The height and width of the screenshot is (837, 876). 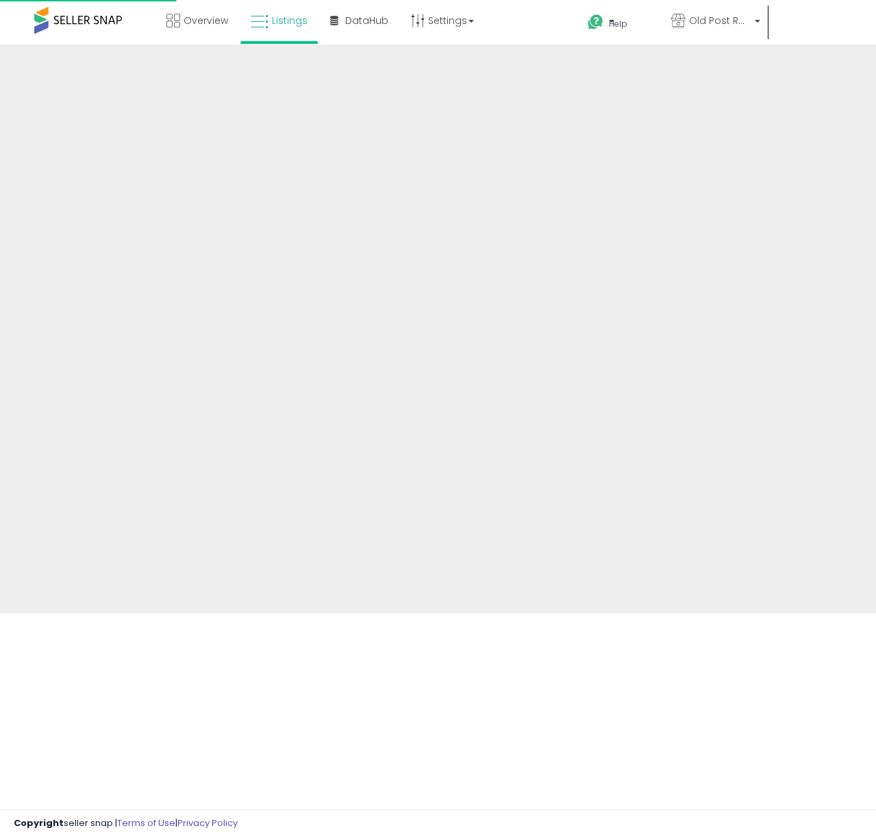 What do you see at coordinates (595, 22) in the screenshot?
I see `i: Get Help` at bounding box center [595, 22].